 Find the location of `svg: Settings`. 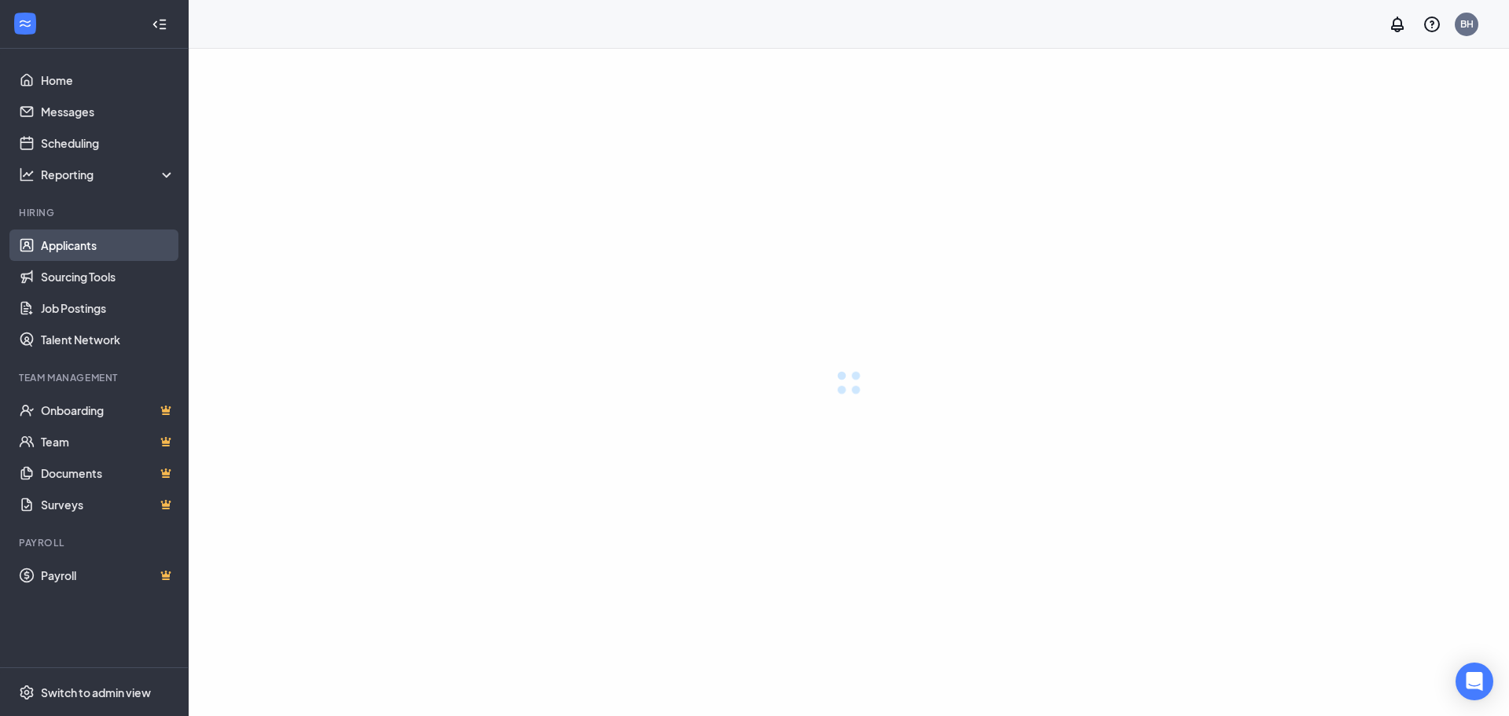

svg: Settings is located at coordinates (27, 692).